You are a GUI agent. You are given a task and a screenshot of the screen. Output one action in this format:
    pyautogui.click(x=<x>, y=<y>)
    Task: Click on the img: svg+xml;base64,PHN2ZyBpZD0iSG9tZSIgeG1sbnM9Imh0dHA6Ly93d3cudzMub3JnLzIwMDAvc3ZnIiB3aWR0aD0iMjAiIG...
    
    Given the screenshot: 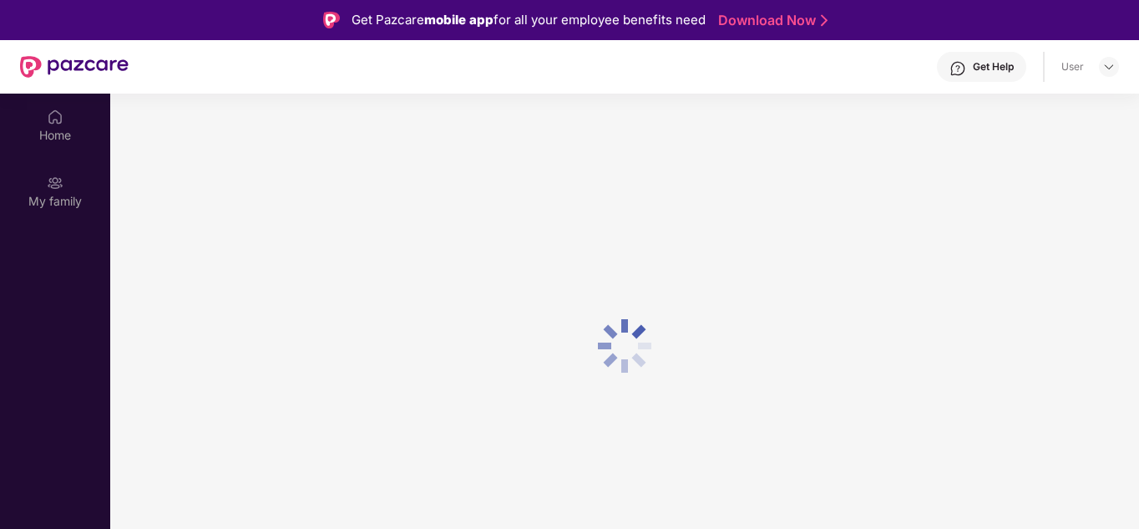 What is the action you would take?
    pyautogui.click(x=55, y=117)
    